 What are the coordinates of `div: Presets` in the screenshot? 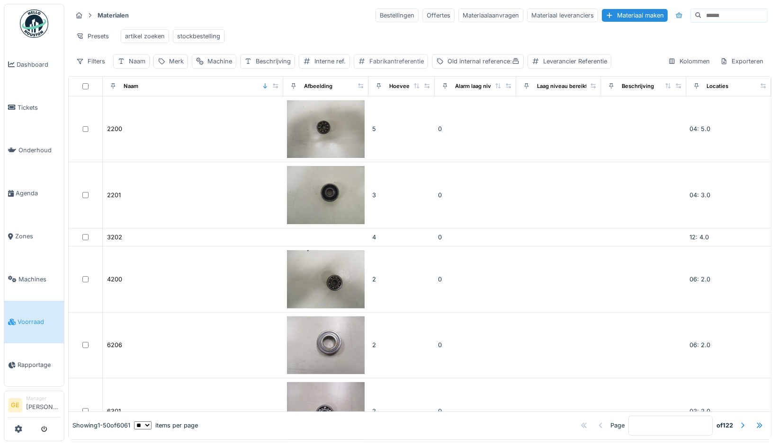 It's located at (92, 36).